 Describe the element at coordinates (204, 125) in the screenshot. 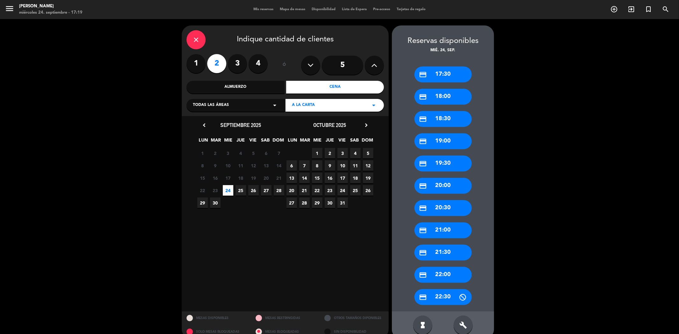

I see `i: chevron_left` at that location.